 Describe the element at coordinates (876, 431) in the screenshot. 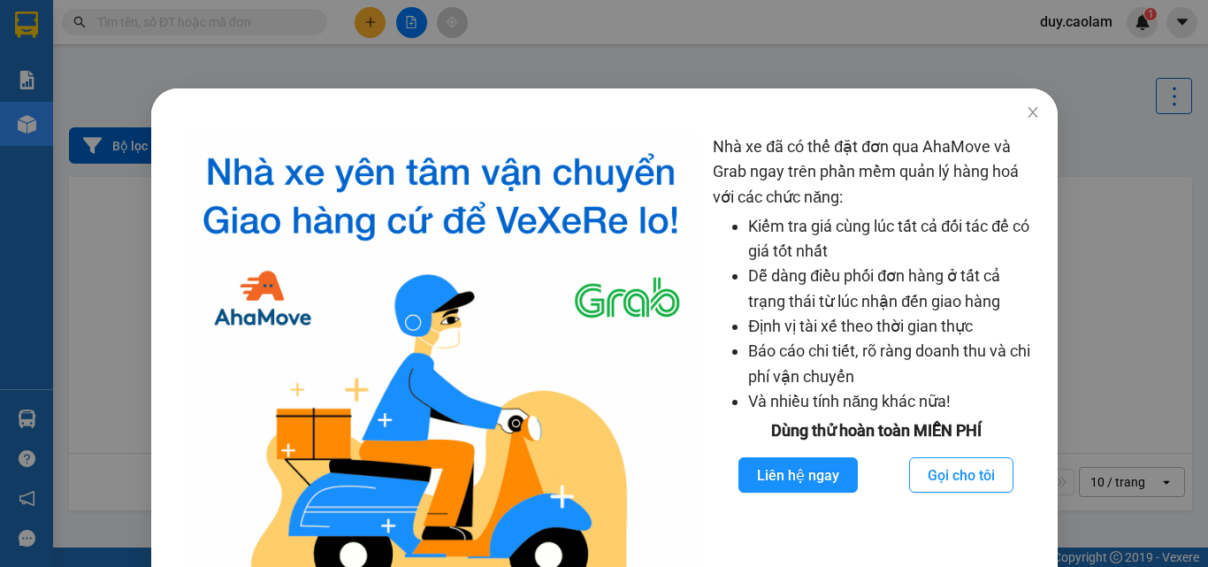

I see `div: Dùng thử hoàn toàn MIỄN PHÍ` at that location.